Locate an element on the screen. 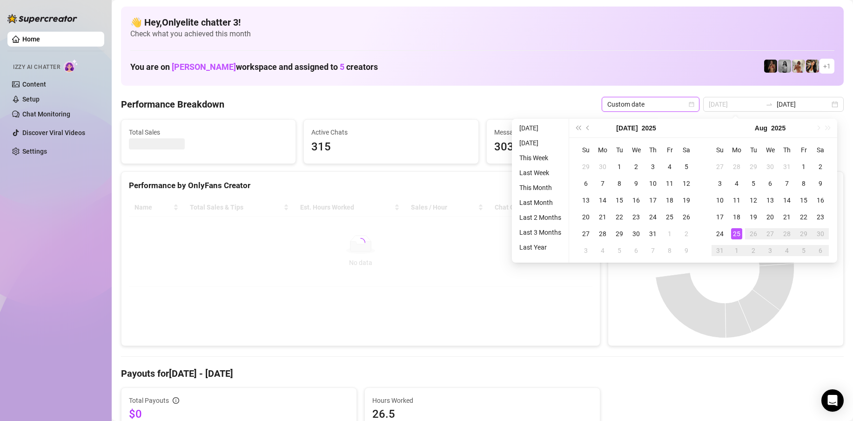 The height and width of the screenshot is (421, 853). span: Total Sales is located at coordinates (208, 132).